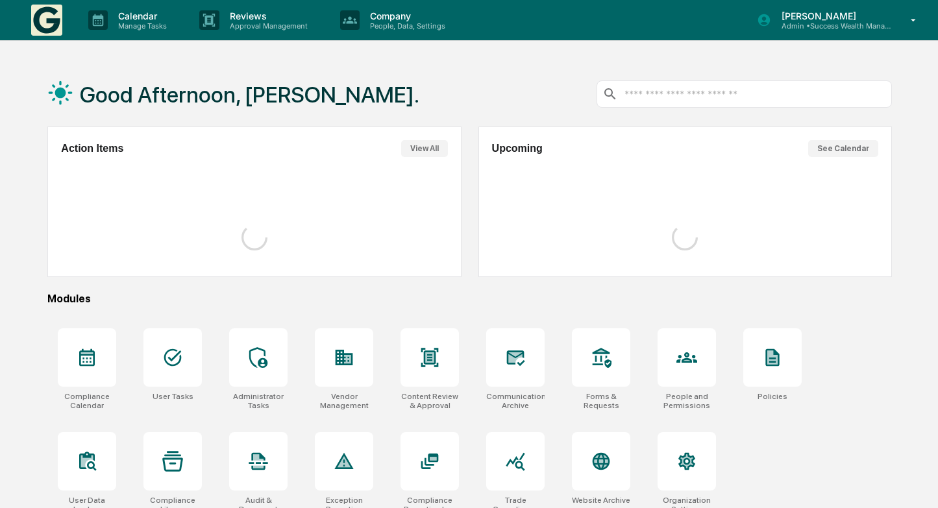 Image resolution: width=938 pixels, height=508 pixels. Describe the element at coordinates (258, 401) in the screenshot. I see `div: Administrator Tasks` at that location.